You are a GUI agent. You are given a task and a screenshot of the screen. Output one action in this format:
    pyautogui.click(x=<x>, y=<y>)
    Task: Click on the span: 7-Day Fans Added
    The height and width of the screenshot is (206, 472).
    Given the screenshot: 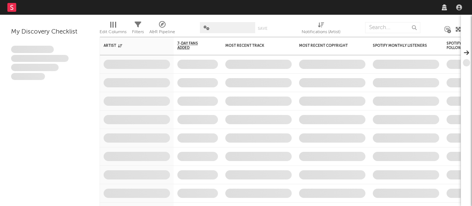 What is the action you would take?
    pyautogui.click(x=192, y=46)
    